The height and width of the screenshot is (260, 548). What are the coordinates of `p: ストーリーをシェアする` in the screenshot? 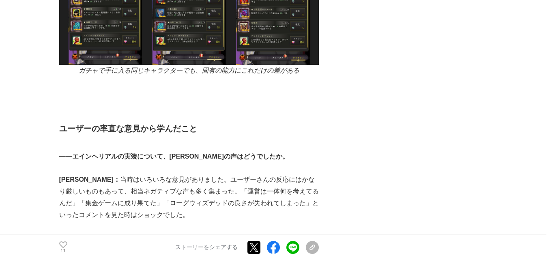 It's located at (207, 248).